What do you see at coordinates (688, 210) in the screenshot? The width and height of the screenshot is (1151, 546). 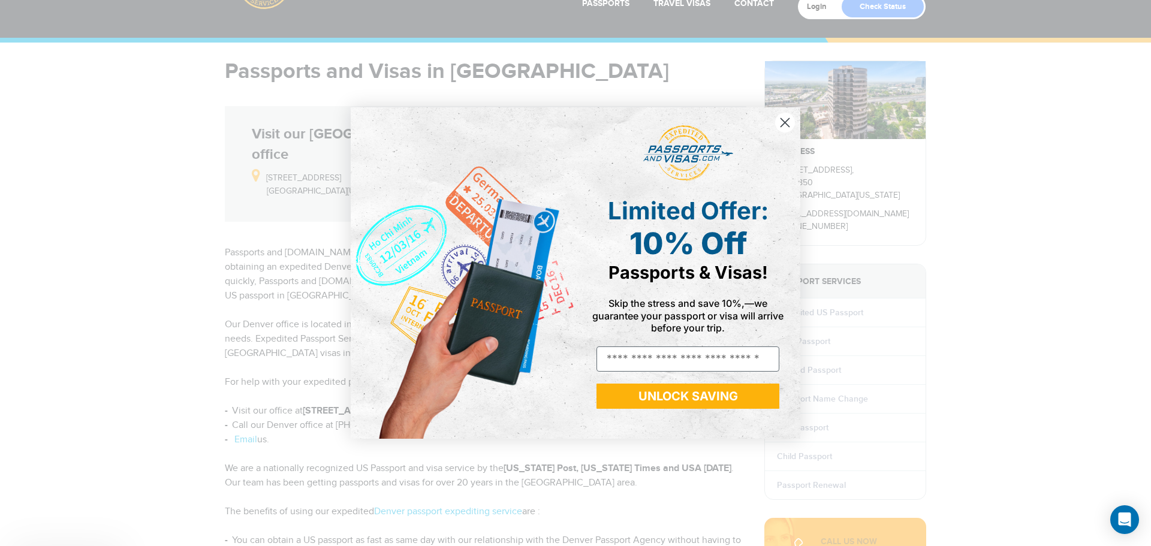 I see `span: Limited Offer:` at bounding box center [688, 210].